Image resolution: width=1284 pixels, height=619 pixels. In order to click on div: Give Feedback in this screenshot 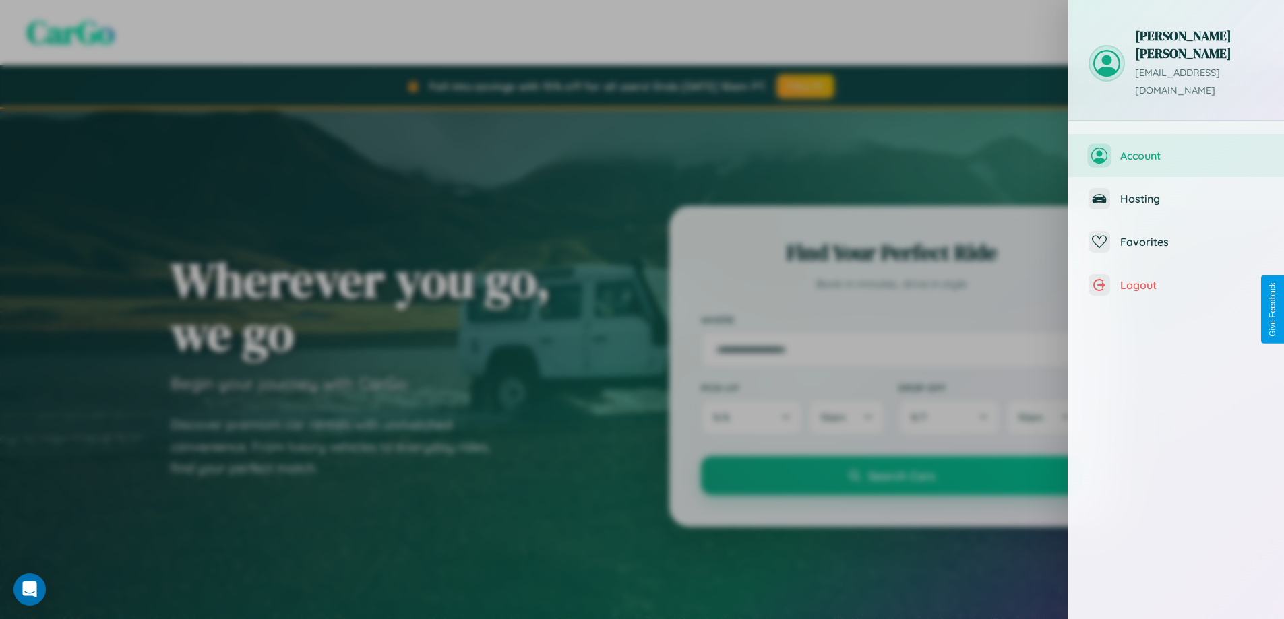, I will do `click(1272, 309)`.